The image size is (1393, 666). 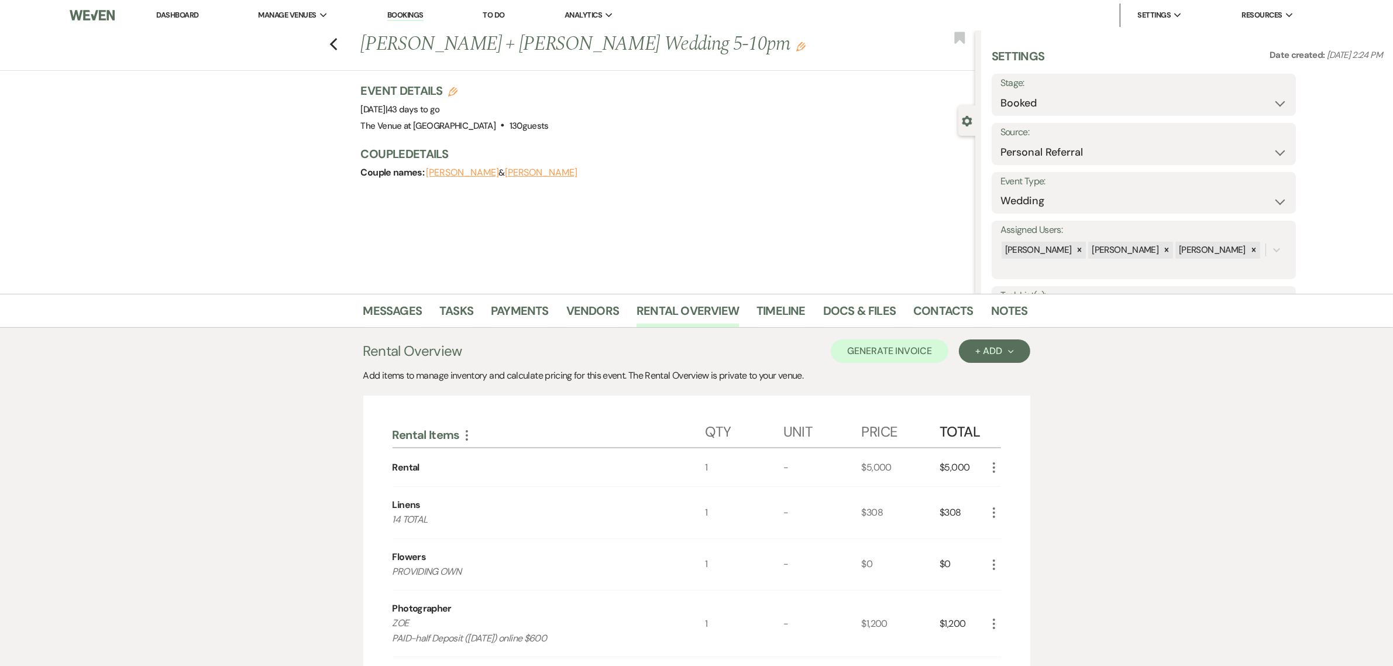 What do you see at coordinates (533, 571) in the screenshot?
I see `p: PROVIDING OWN` at bounding box center [533, 571].